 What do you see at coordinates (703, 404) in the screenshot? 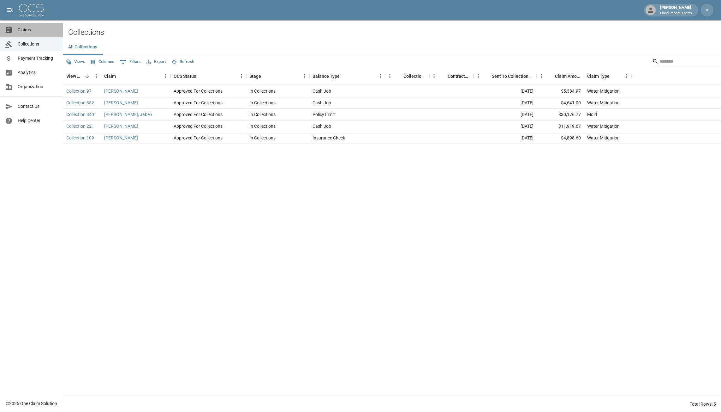
I see `div: Total Rows: 5` at bounding box center [703, 404].